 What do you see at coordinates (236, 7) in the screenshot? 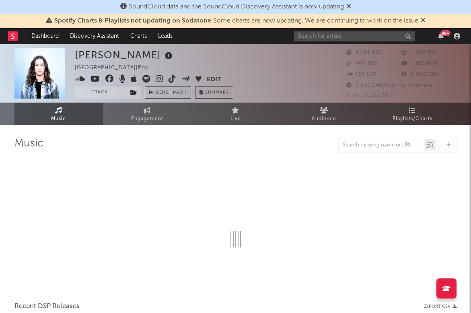
I see `span: SoundCloud data and the SoundCloud Discovery Assistant is now updating` at bounding box center [236, 7].